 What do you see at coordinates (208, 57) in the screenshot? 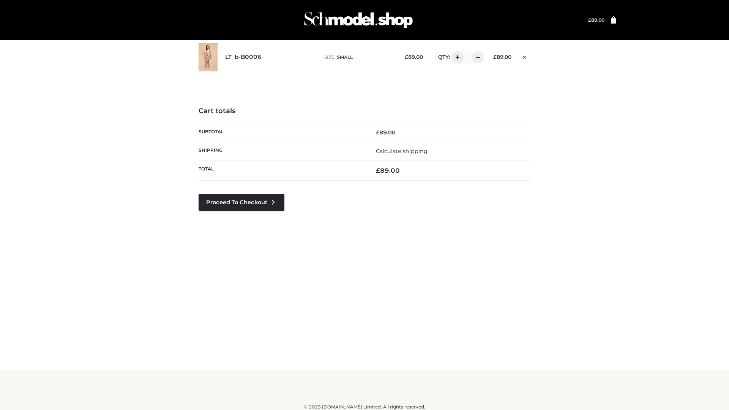
I see `img: LT_b-B0006 - SMALL` at bounding box center [208, 57].